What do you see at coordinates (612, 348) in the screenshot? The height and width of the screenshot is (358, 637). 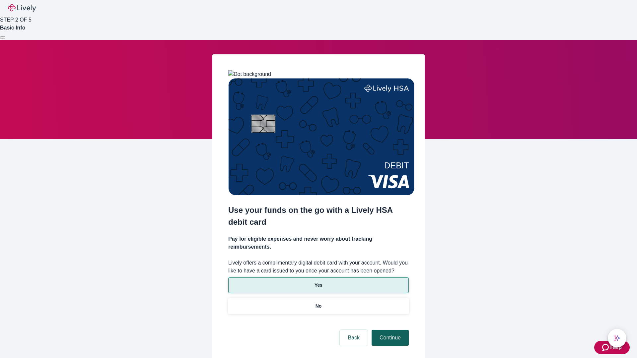 I see `button: Zendesk support iconHelp` at bounding box center [612, 348].